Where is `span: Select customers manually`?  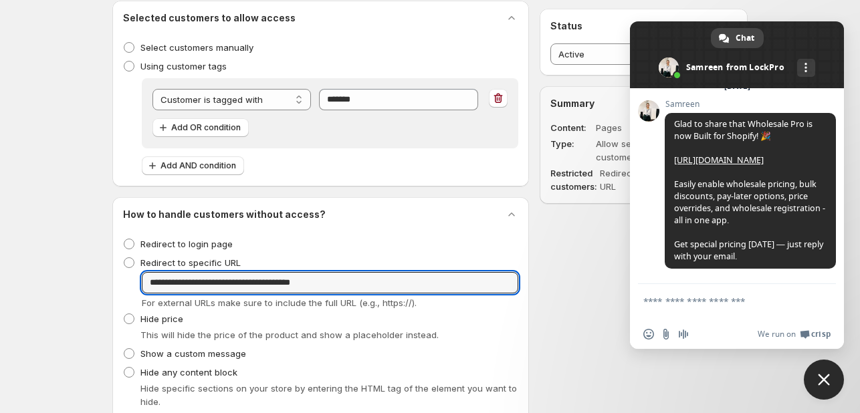 span: Select customers manually is located at coordinates (197, 47).